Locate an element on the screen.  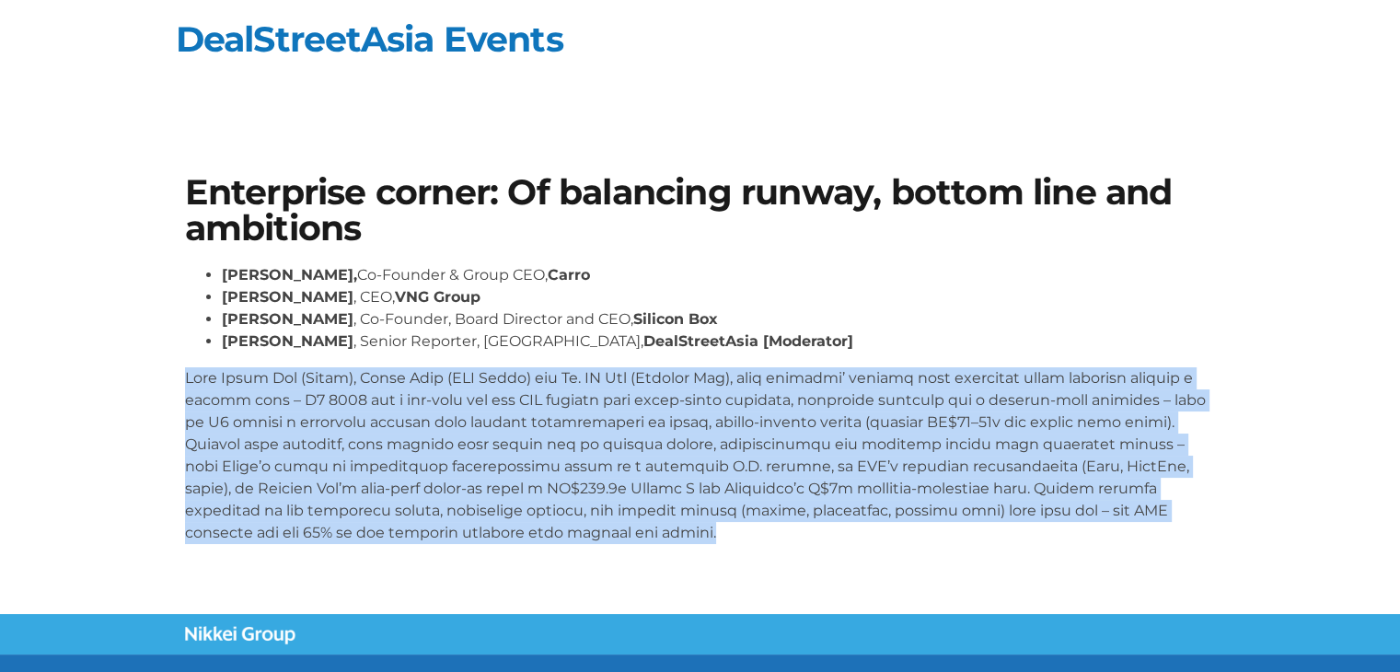
strong: Carro is located at coordinates (569, 274).